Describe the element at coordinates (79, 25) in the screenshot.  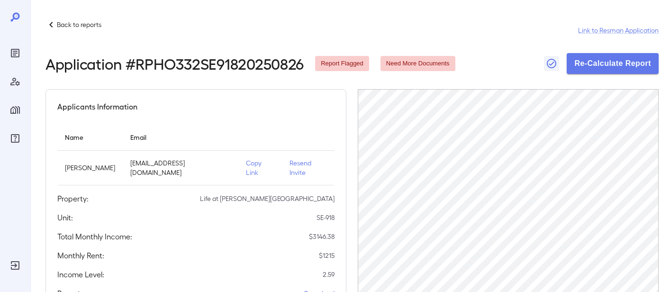
I see `p: Back to reports` at that location.